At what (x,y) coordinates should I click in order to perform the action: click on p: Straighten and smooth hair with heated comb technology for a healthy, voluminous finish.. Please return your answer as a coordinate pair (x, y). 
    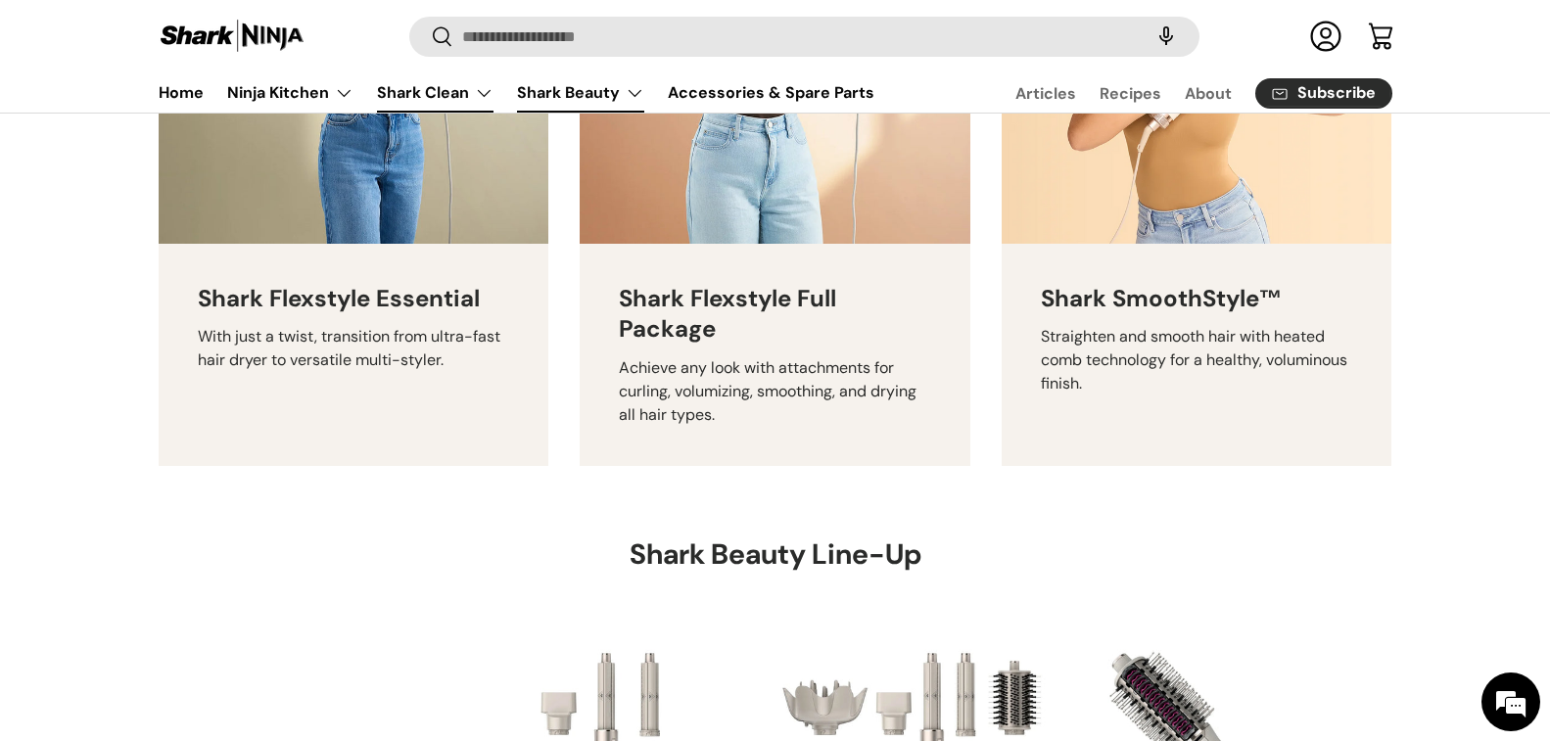
    Looking at the image, I should click on (1197, 360).